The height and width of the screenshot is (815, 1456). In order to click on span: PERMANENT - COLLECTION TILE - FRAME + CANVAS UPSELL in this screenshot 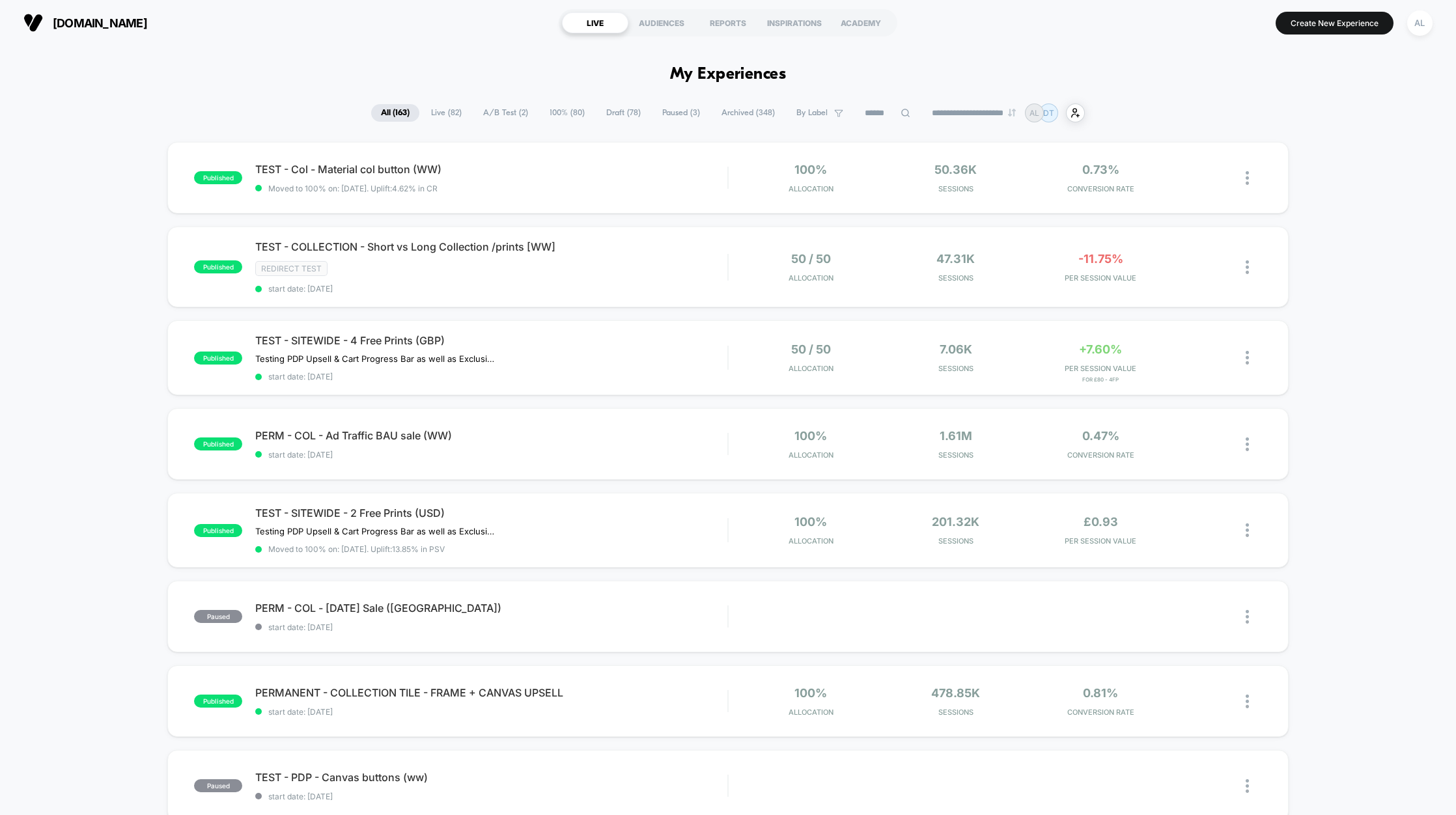, I will do `click(491, 692)`.